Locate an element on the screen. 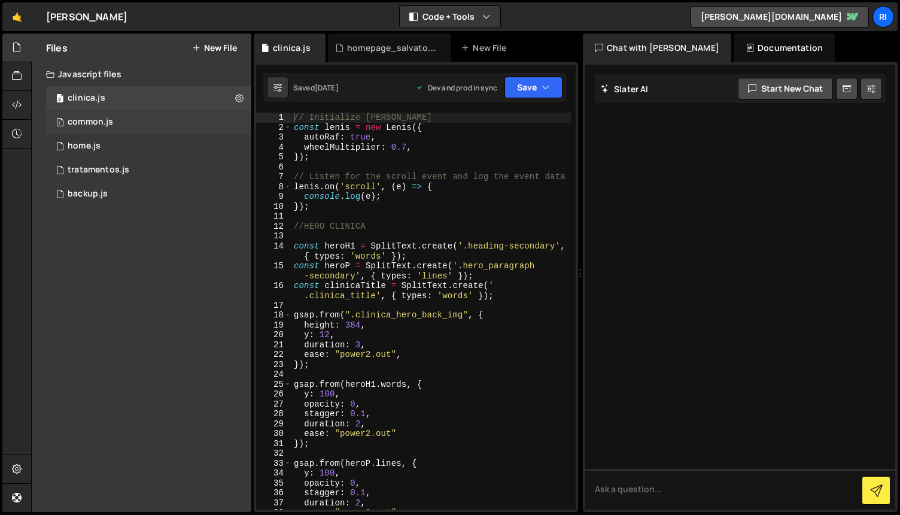  div: 30 is located at coordinates (274, 433).